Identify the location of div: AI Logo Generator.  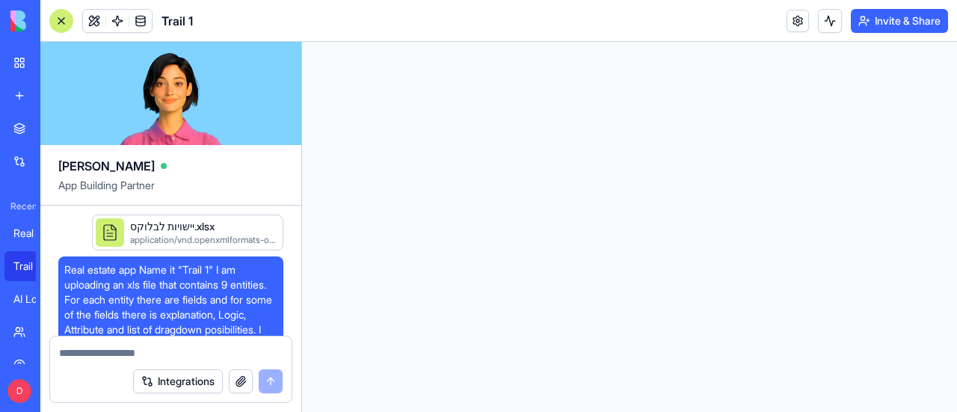
(34, 299).